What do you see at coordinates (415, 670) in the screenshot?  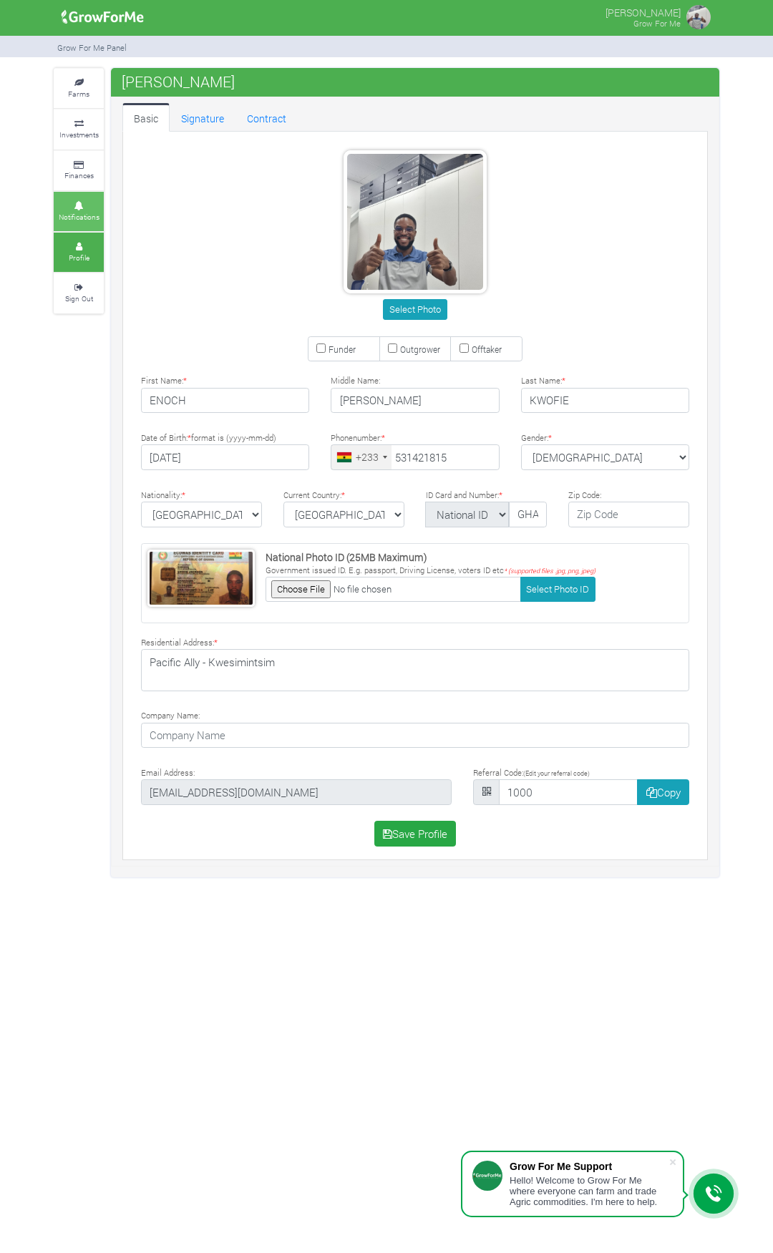 I see `textarea: Pacific Ally - Kwesimintsim` at bounding box center [415, 670].